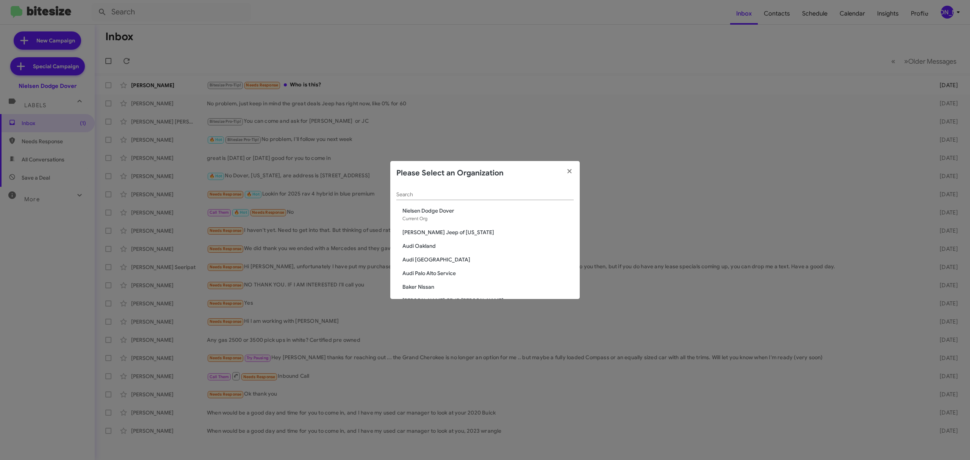 The height and width of the screenshot is (460, 970). I want to click on span: Nielsen Dodge Dover, so click(488, 211).